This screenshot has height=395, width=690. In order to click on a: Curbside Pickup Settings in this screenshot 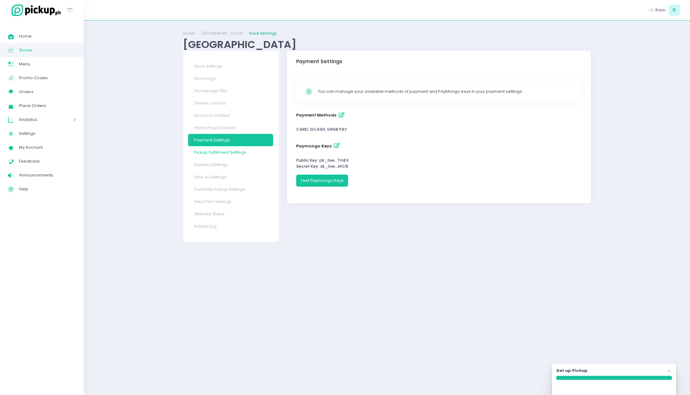, I will do `click(230, 189)`.